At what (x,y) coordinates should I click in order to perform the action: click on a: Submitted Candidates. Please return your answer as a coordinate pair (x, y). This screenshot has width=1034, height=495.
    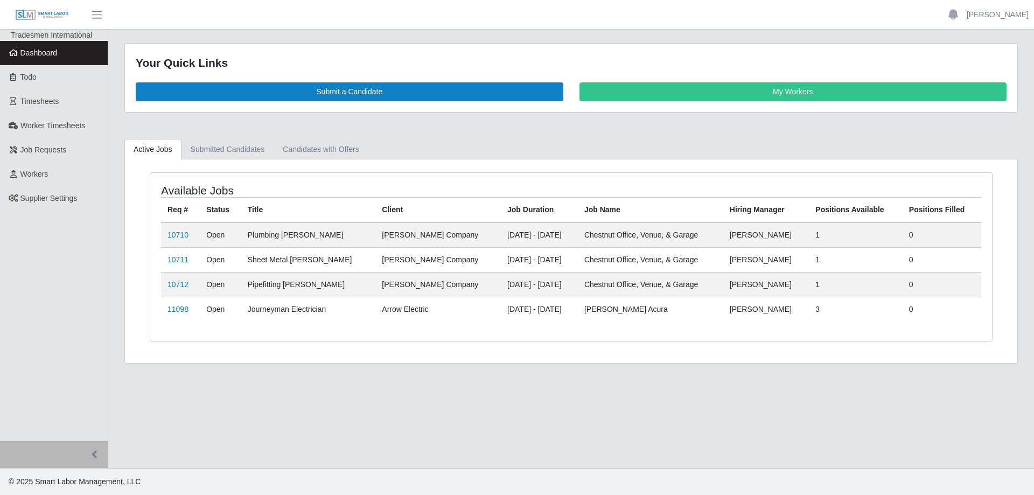
    Looking at the image, I should click on (228, 149).